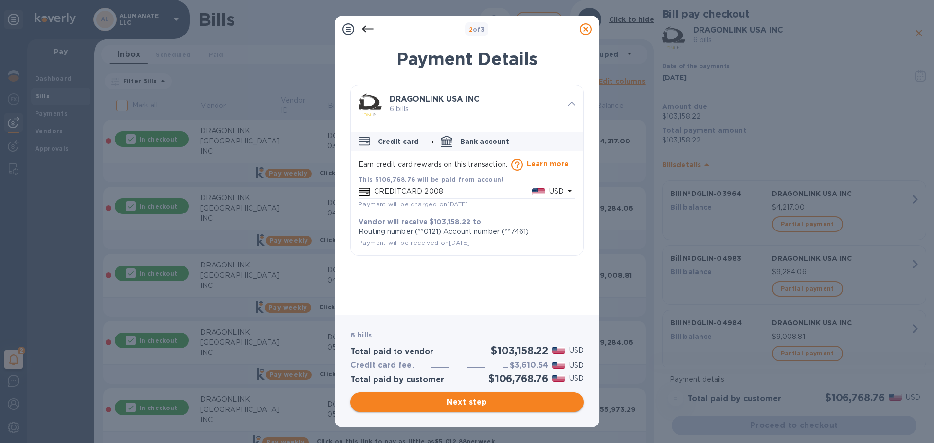  What do you see at coordinates (467, 402) in the screenshot?
I see `span: Next step` at bounding box center [467, 402].